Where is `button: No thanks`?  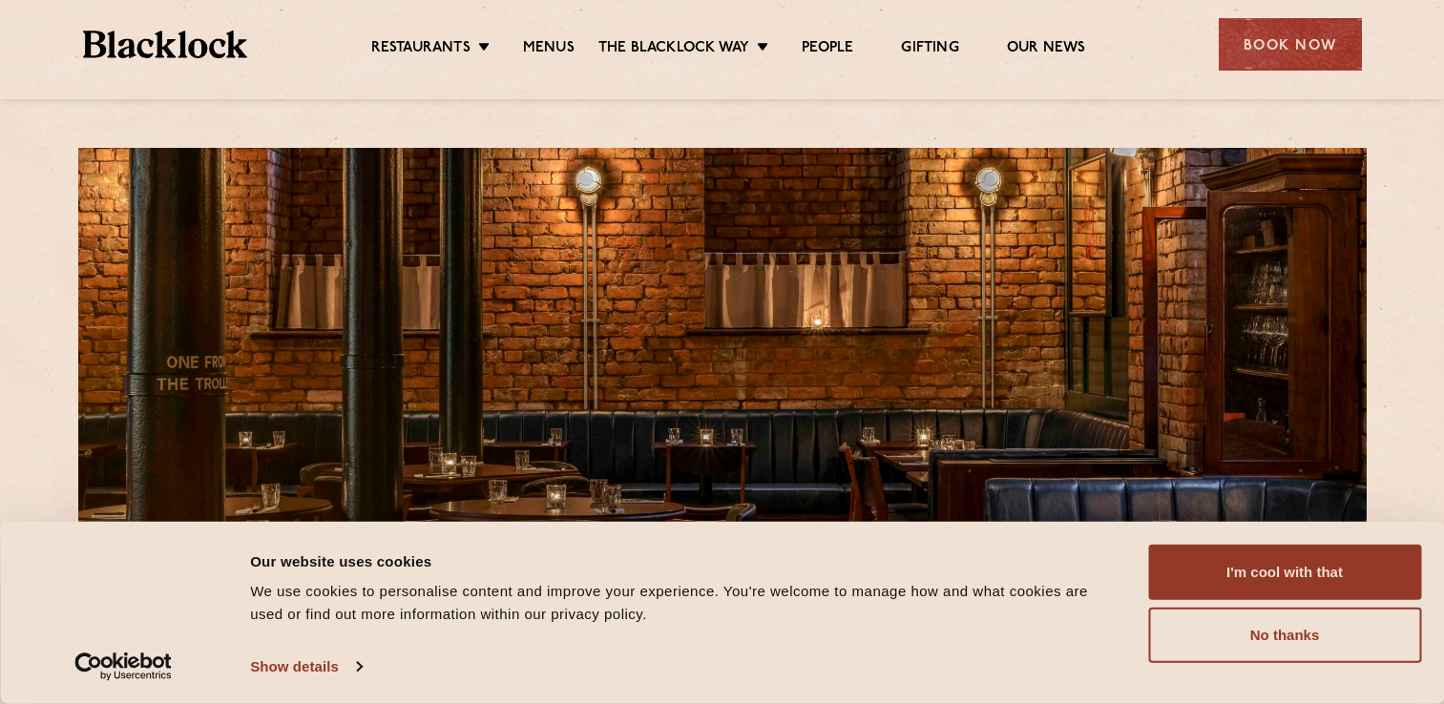 button: No thanks is located at coordinates (1285, 636).